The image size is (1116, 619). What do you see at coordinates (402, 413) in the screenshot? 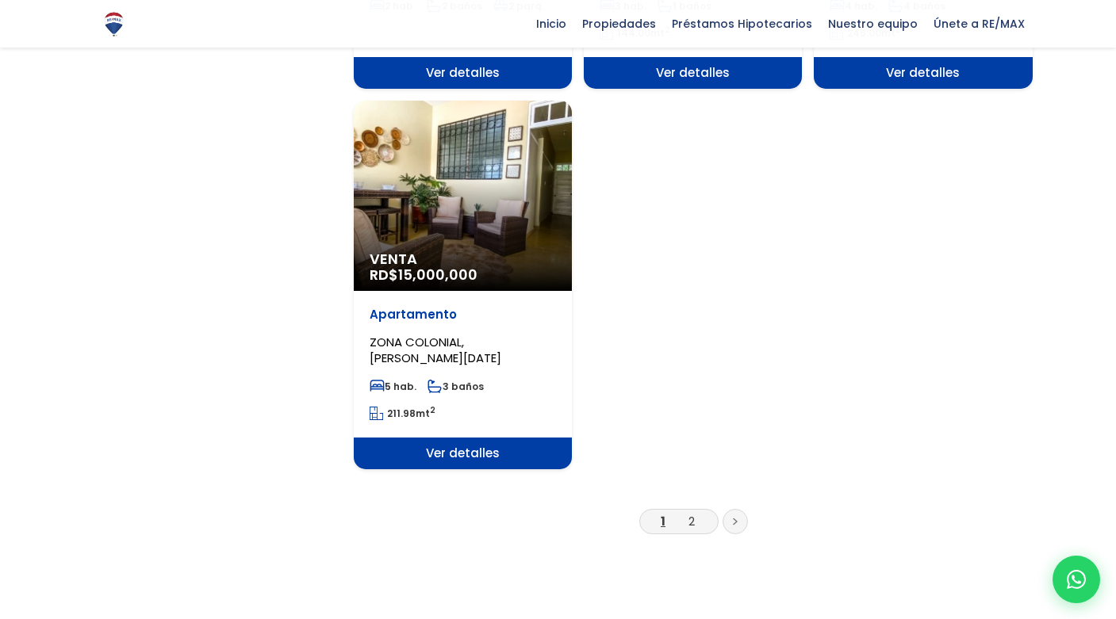
I see `span: mt` at bounding box center [402, 413].